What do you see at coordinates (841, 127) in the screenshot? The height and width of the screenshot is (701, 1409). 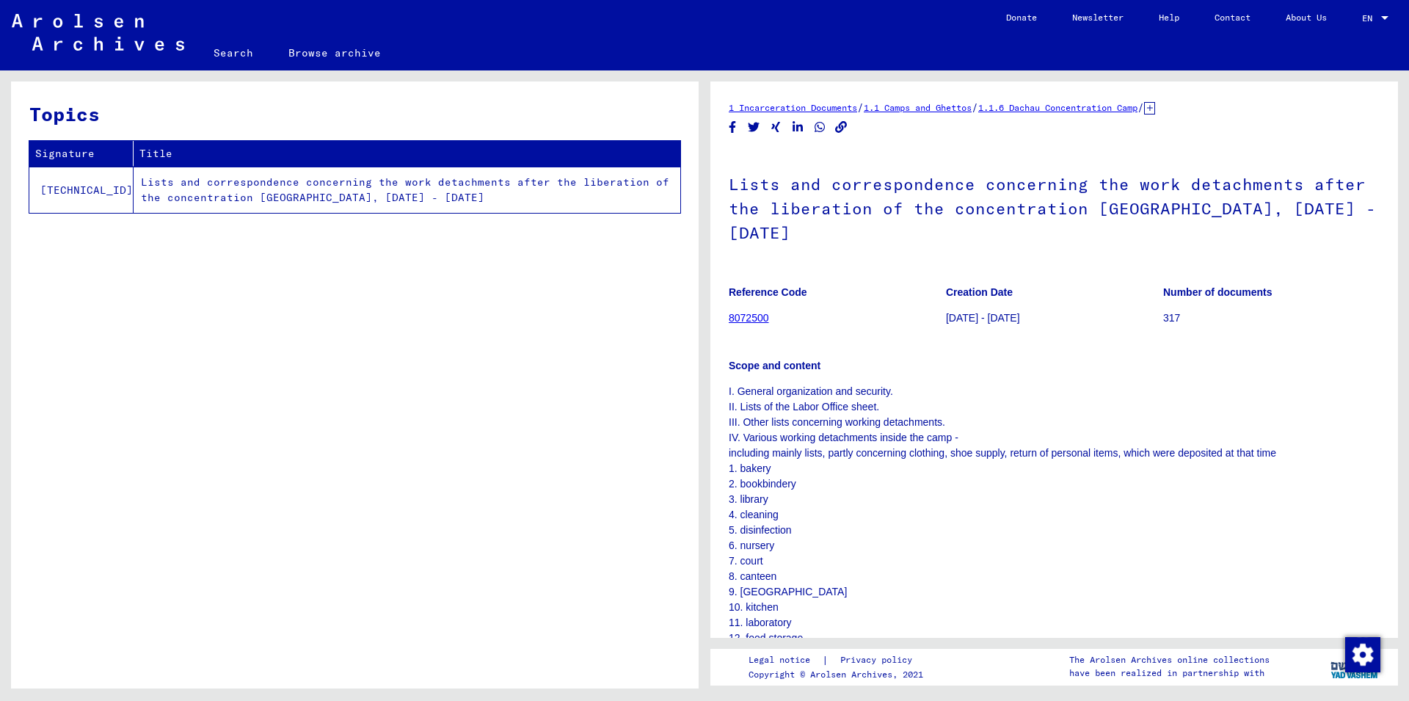 I see `button: Copy link` at bounding box center [841, 127].